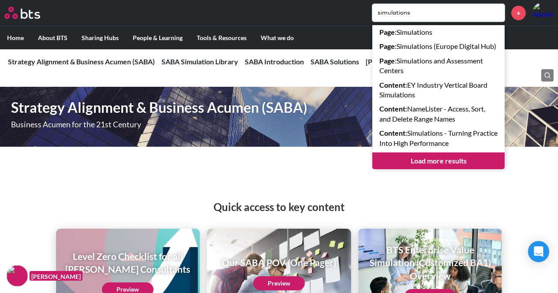 Image resolution: width=558 pixels, height=293 pixels. Describe the element at coordinates (439, 46) in the screenshot. I see `a: Page:Simulations (Europe Digital Hub)` at that location.